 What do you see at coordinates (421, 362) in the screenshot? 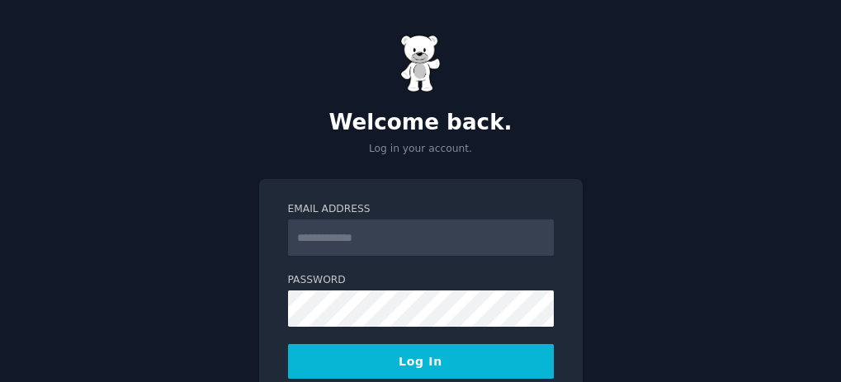
I see `button: Log In` at bounding box center [421, 362].